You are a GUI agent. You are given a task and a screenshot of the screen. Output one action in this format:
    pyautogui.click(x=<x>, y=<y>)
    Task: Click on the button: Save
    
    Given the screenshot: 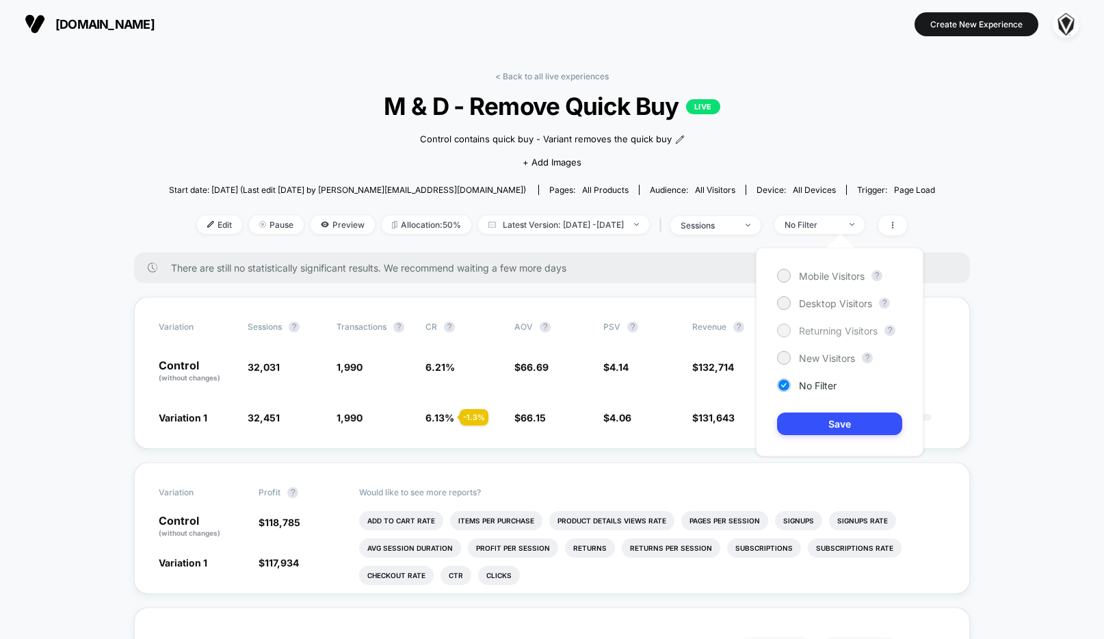 What is the action you would take?
    pyautogui.click(x=839, y=423)
    